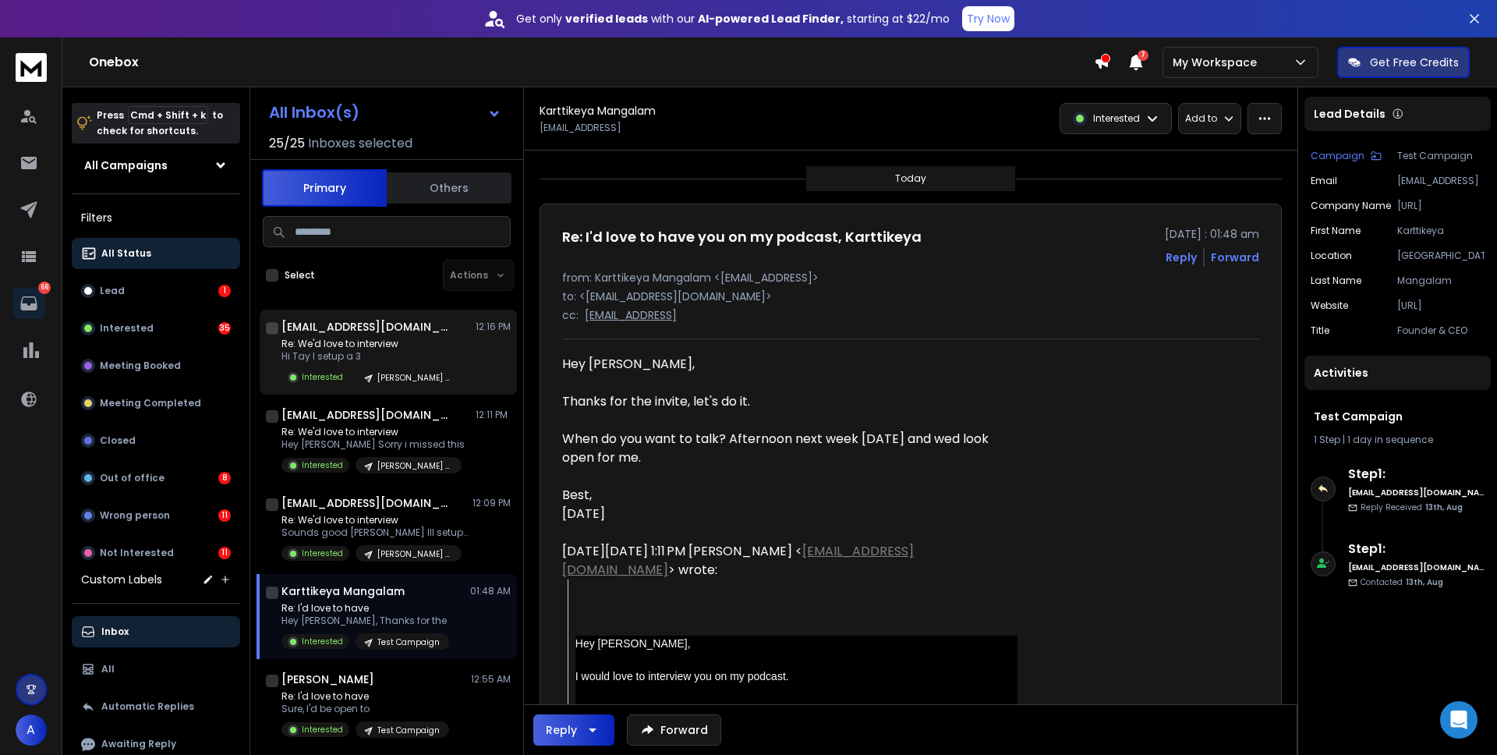 The width and height of the screenshot is (1497, 755). Describe the element at coordinates (156, 403) in the screenshot. I see `button: Meeting Completed` at that location.